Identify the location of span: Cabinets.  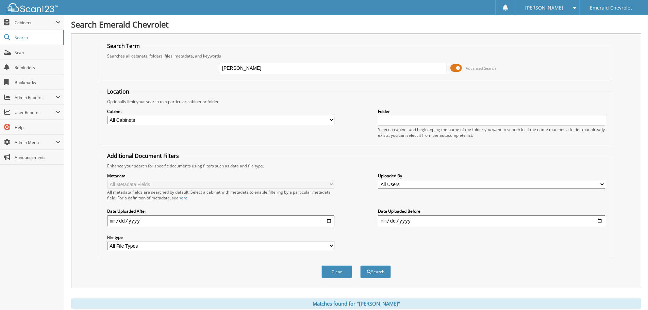
(35, 22).